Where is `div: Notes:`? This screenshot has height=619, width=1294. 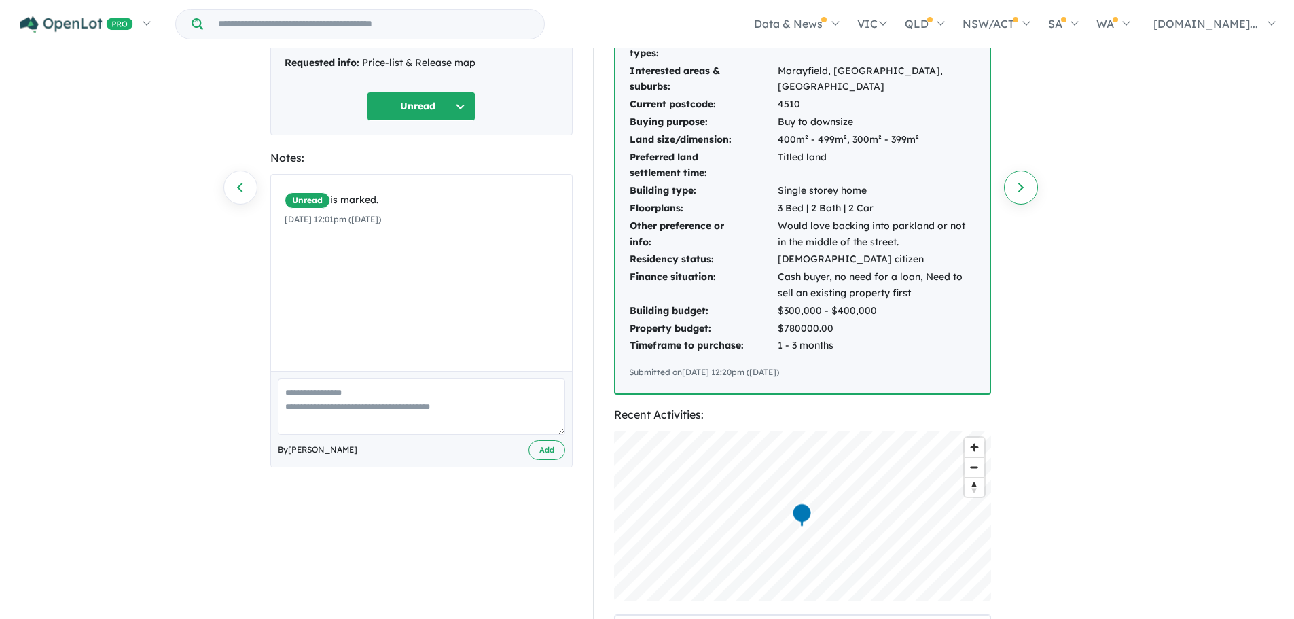
div: Notes: is located at coordinates (421, 158).